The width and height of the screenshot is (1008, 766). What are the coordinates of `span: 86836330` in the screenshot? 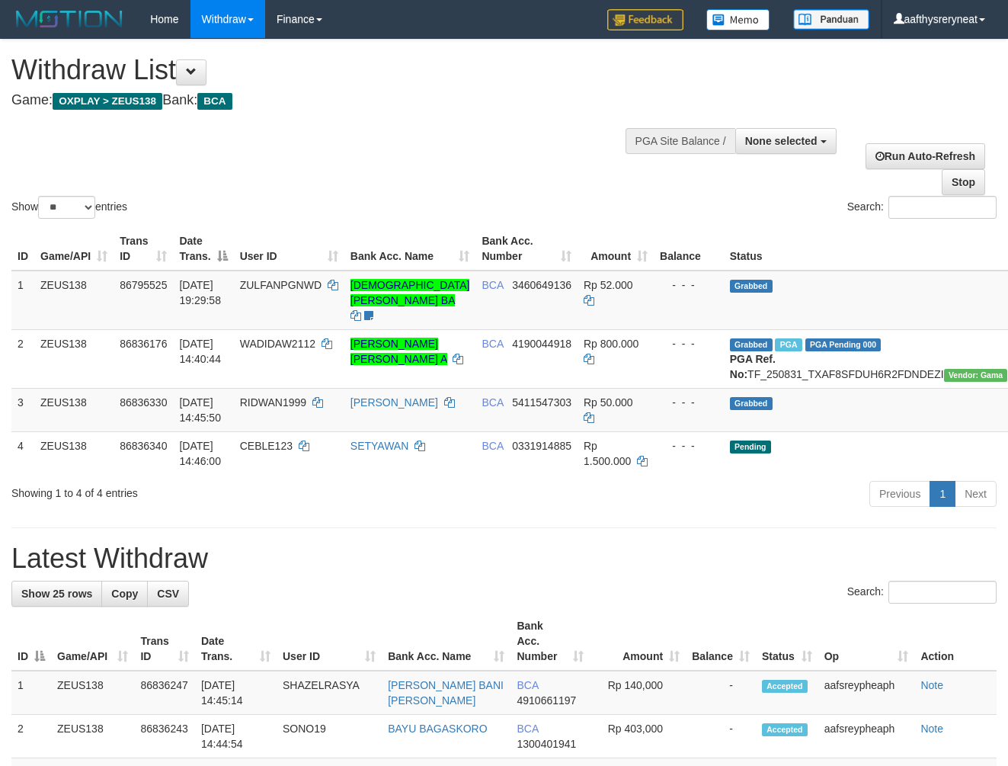 It's located at (143, 402).